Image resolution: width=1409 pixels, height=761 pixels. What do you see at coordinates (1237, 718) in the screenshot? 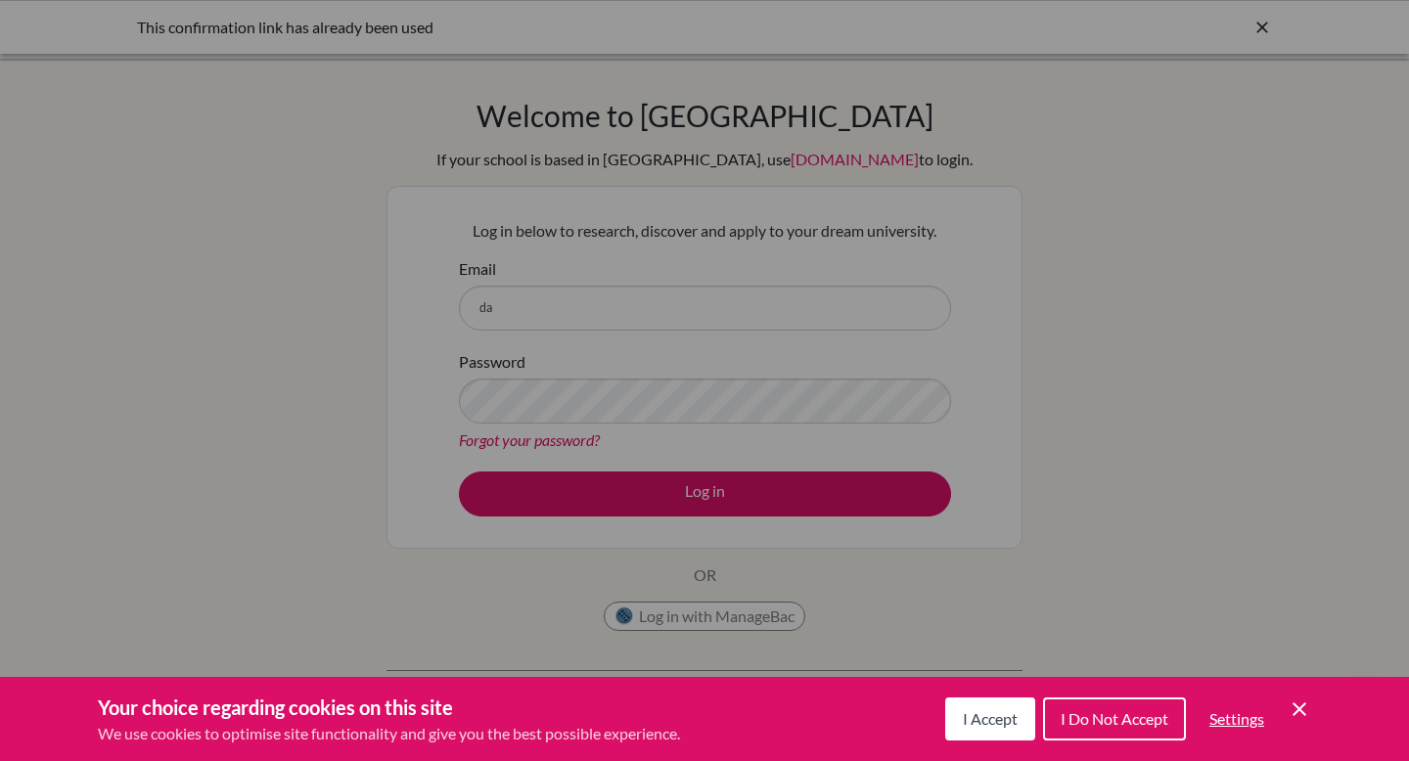
I see `span: Settings` at bounding box center [1237, 718].